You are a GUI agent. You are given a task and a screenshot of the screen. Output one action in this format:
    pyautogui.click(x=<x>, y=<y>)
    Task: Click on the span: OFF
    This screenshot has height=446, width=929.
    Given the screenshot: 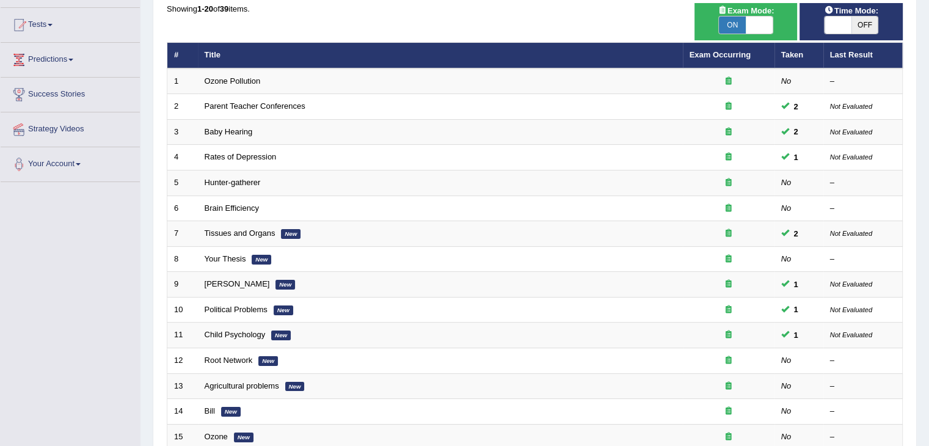 What is the action you would take?
    pyautogui.click(x=865, y=25)
    